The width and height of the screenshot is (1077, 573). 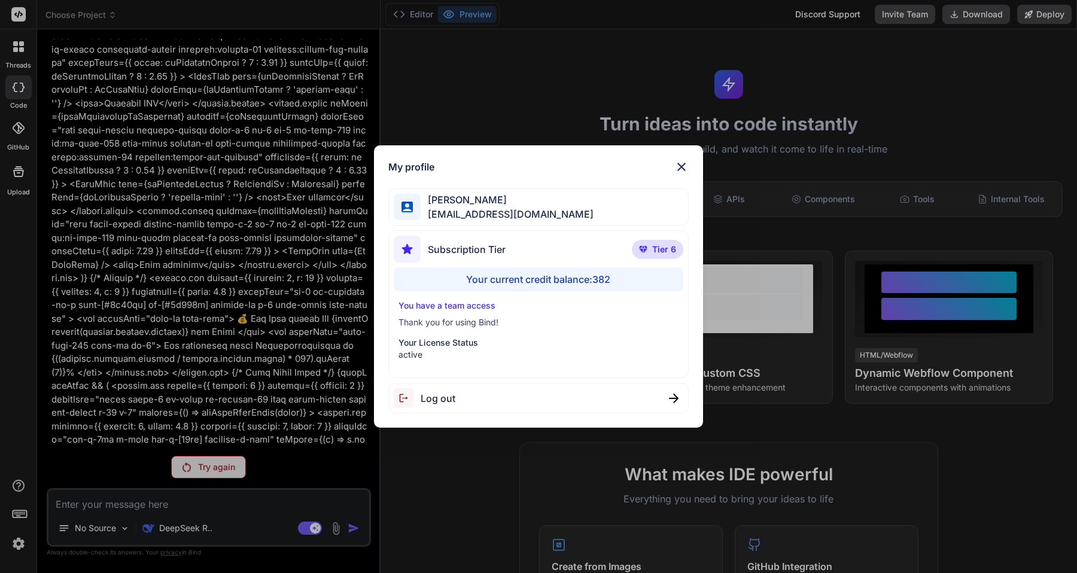 I want to click on span: Log out, so click(x=438, y=398).